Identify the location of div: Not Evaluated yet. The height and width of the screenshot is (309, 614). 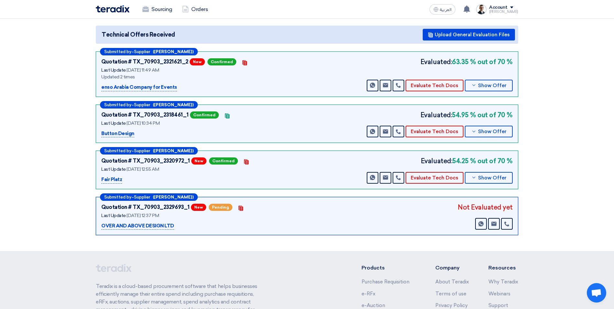
(485, 207).